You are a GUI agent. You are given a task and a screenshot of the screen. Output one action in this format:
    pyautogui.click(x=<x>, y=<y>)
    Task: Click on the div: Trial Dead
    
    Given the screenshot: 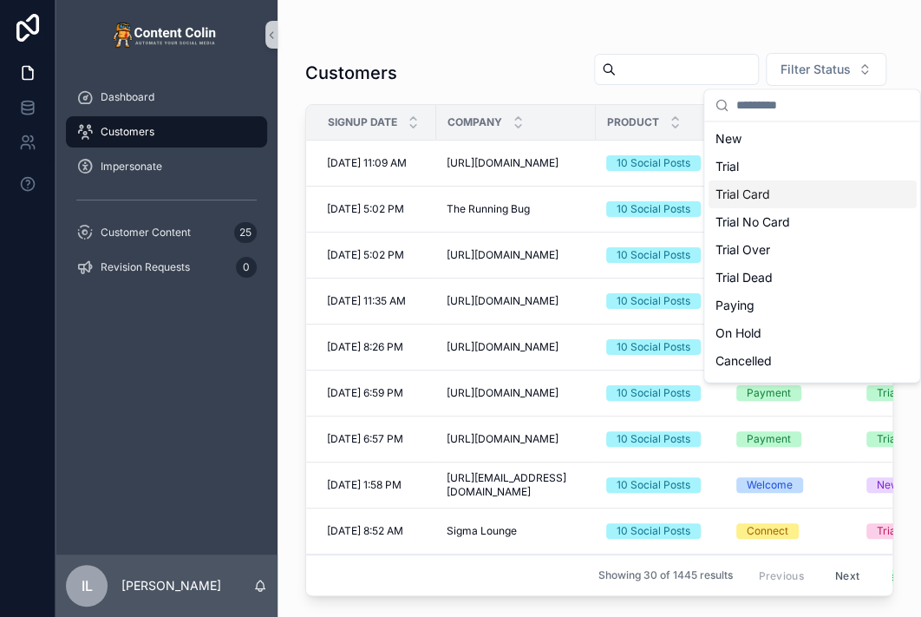 What is the action you would take?
    pyautogui.click(x=812, y=277)
    